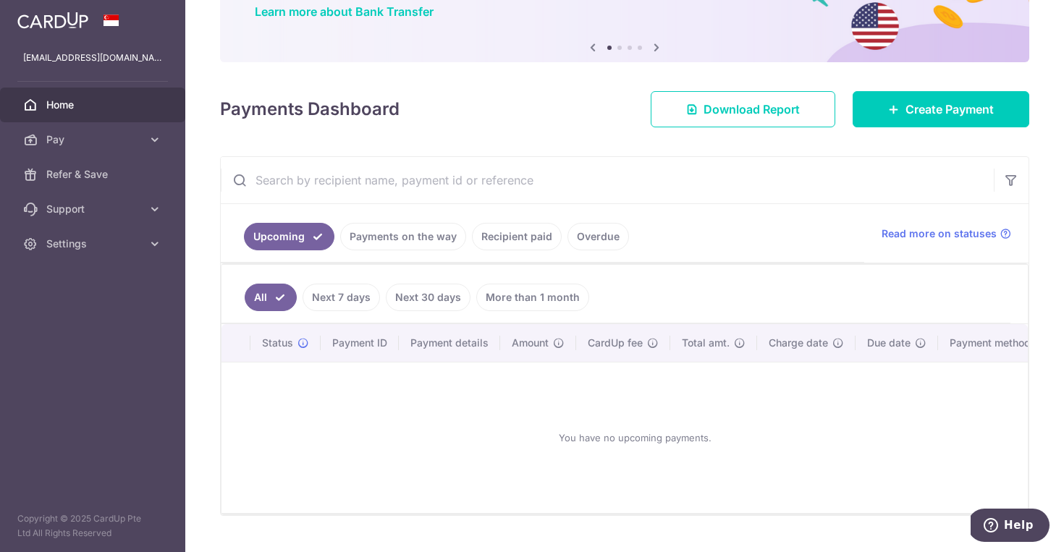 Image resolution: width=1064 pixels, height=552 pixels. What do you see at coordinates (517, 237) in the screenshot?
I see `a: Recipient paid` at bounding box center [517, 237].